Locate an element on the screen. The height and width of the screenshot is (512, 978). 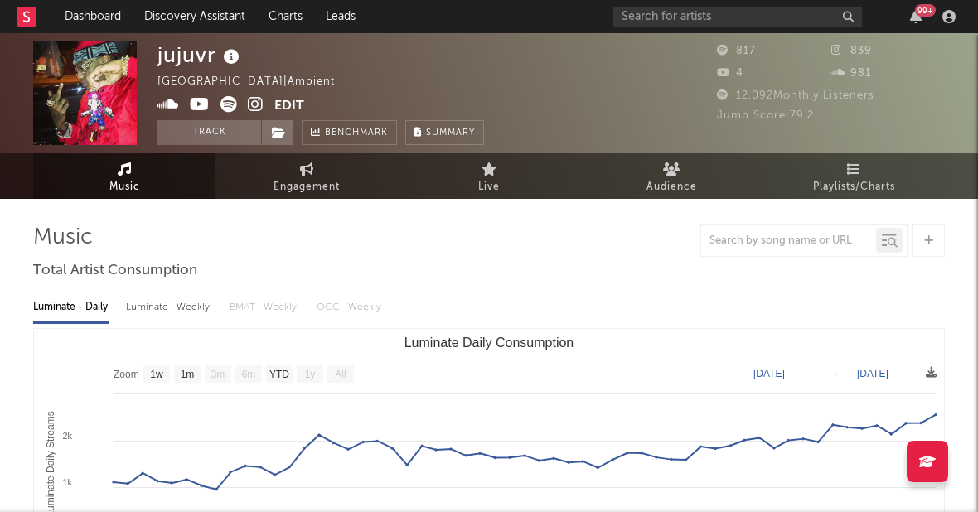
span: 839 is located at coordinates (851, 51).